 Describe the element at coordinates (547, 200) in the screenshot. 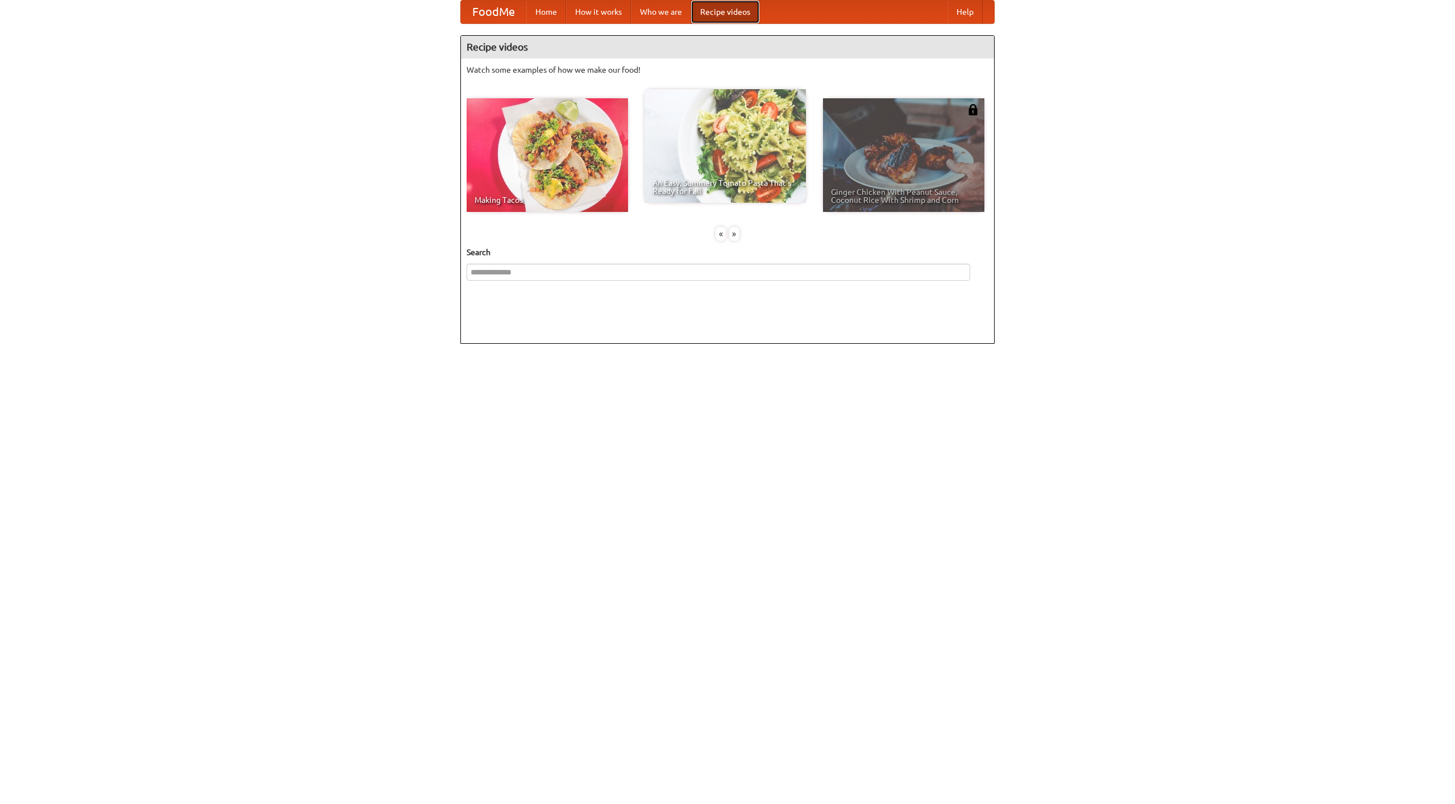

I see `span: Making Tacos` at that location.